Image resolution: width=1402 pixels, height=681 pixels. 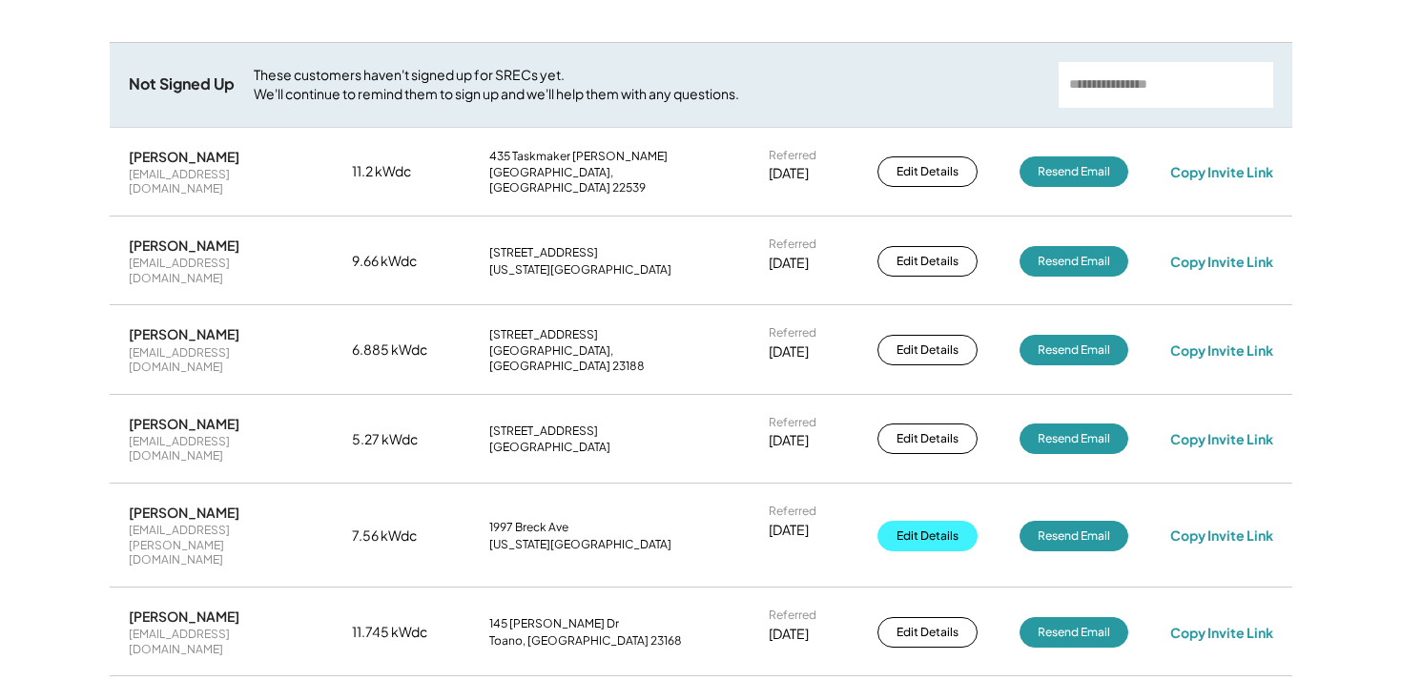 I want to click on div: 1997 Breck Ave, so click(x=528, y=527).